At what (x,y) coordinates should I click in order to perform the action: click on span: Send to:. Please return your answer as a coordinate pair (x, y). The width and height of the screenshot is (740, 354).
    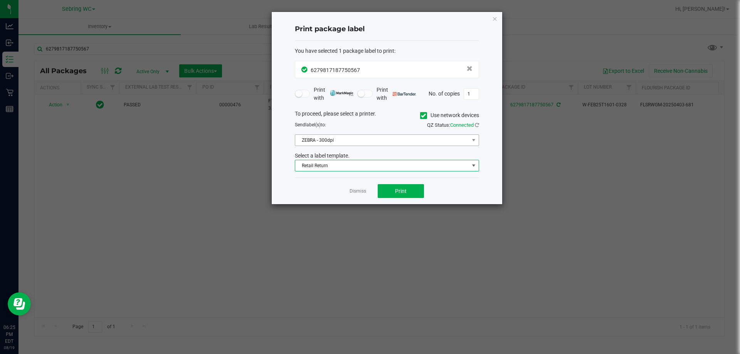
    Looking at the image, I should click on (310, 125).